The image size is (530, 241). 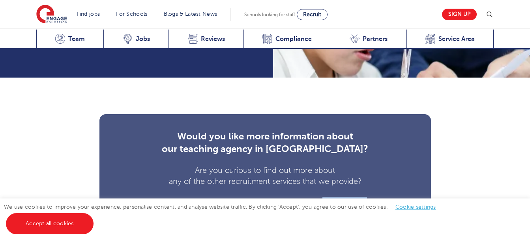 What do you see at coordinates (206, 39) in the screenshot?
I see `a: Reviews` at bounding box center [206, 39].